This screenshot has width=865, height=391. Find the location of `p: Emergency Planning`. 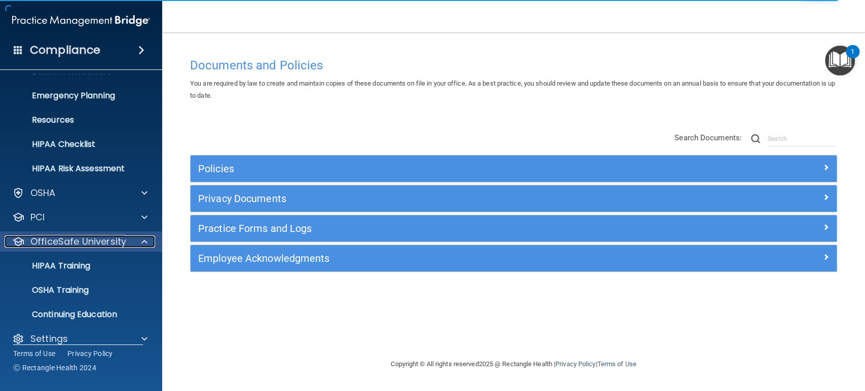

p: Emergency Planning is located at coordinates (76, 96).